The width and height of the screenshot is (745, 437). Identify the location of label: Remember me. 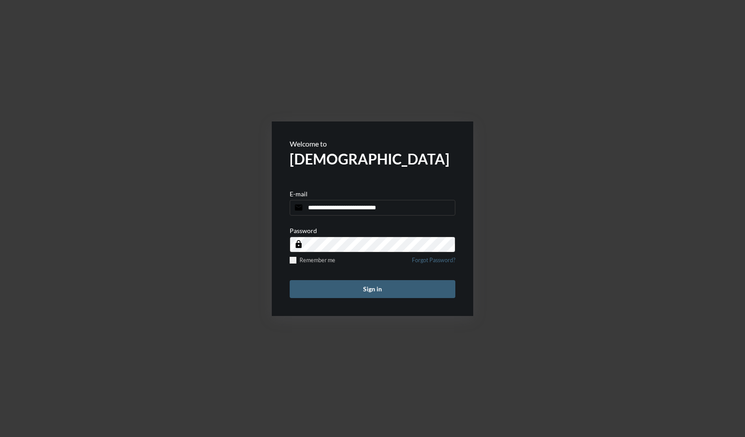
(313, 260).